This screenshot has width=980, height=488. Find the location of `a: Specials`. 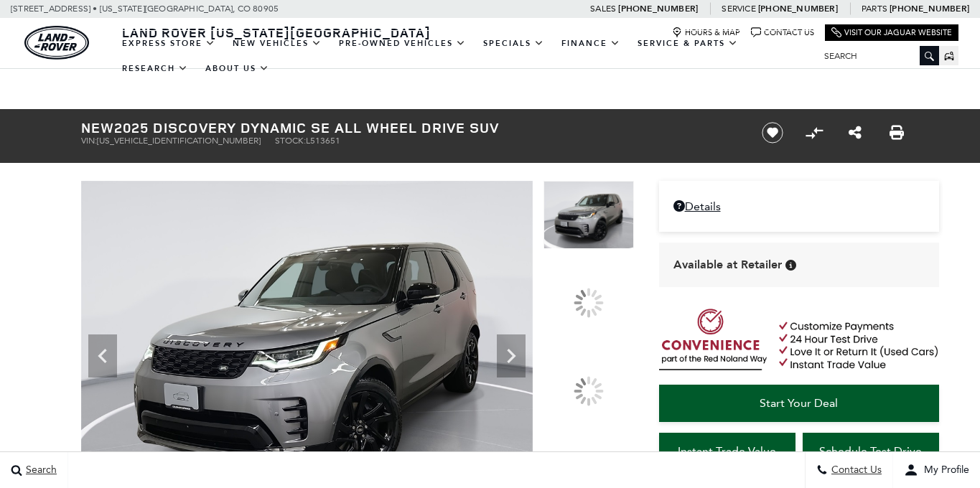

a: Specials is located at coordinates (513, 43).